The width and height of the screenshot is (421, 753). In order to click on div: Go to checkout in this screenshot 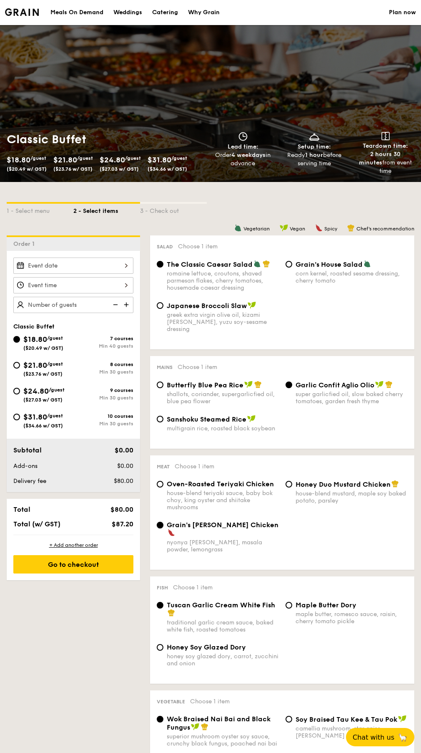, I will do `click(73, 564)`.